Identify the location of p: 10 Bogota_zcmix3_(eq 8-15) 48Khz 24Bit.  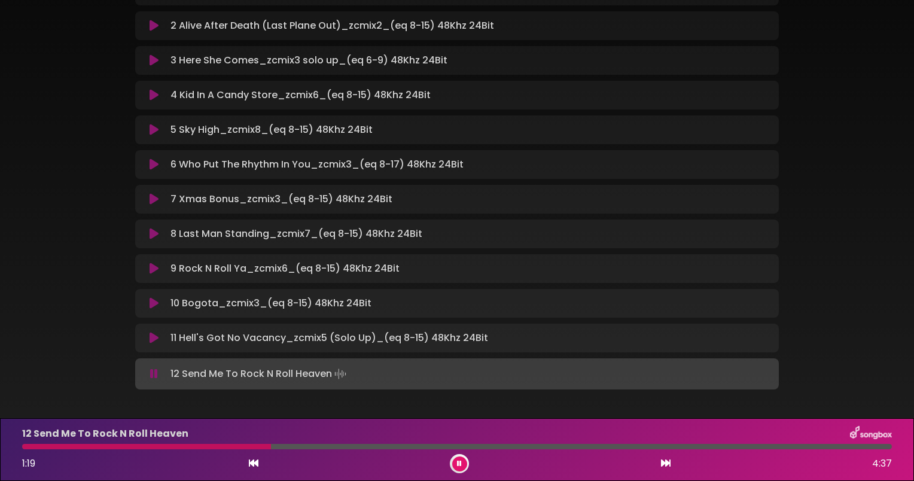
(271, 303).